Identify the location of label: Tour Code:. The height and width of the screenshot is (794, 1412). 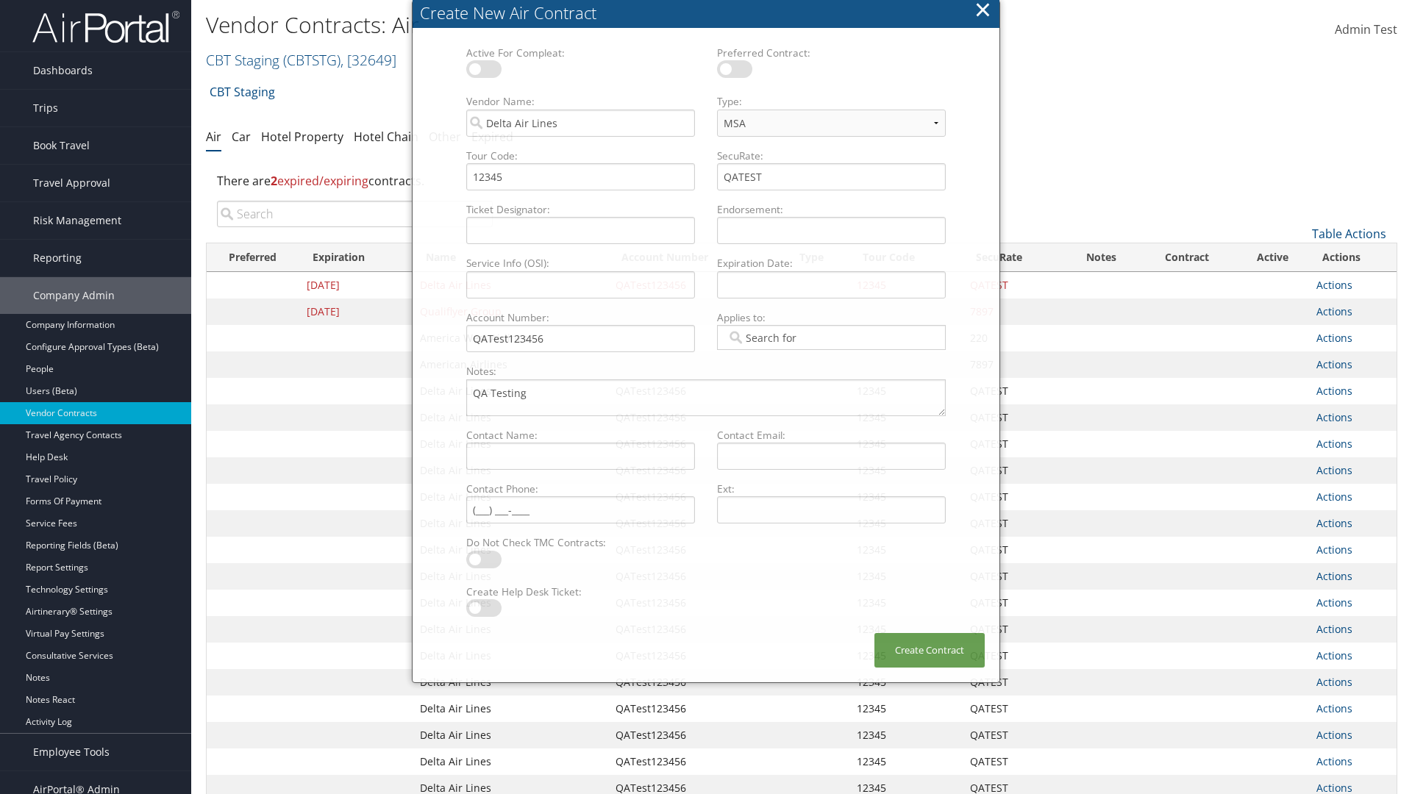
(580, 156).